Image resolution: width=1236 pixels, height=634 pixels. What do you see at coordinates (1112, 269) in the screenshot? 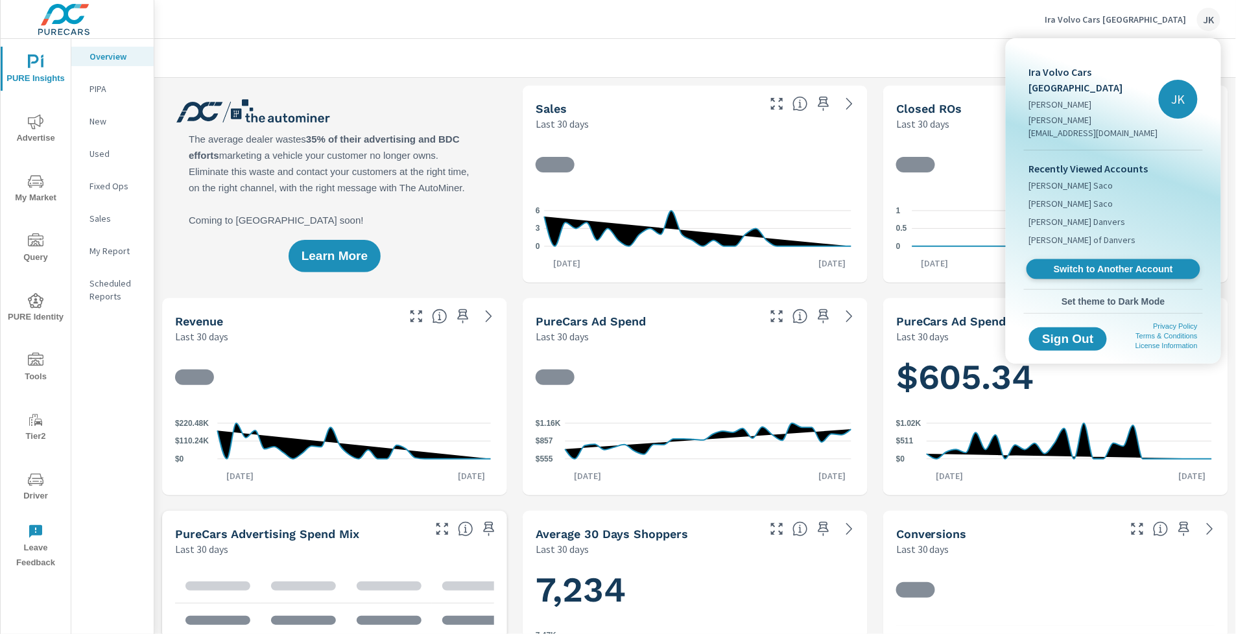
I see `span: Switch to Another Account` at bounding box center [1112, 269].